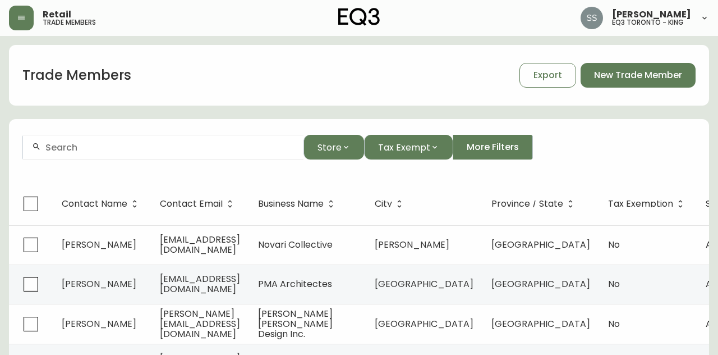 This screenshot has width=718, height=355. Describe the element at coordinates (493, 147) in the screenshot. I see `button: More Filters` at that location.